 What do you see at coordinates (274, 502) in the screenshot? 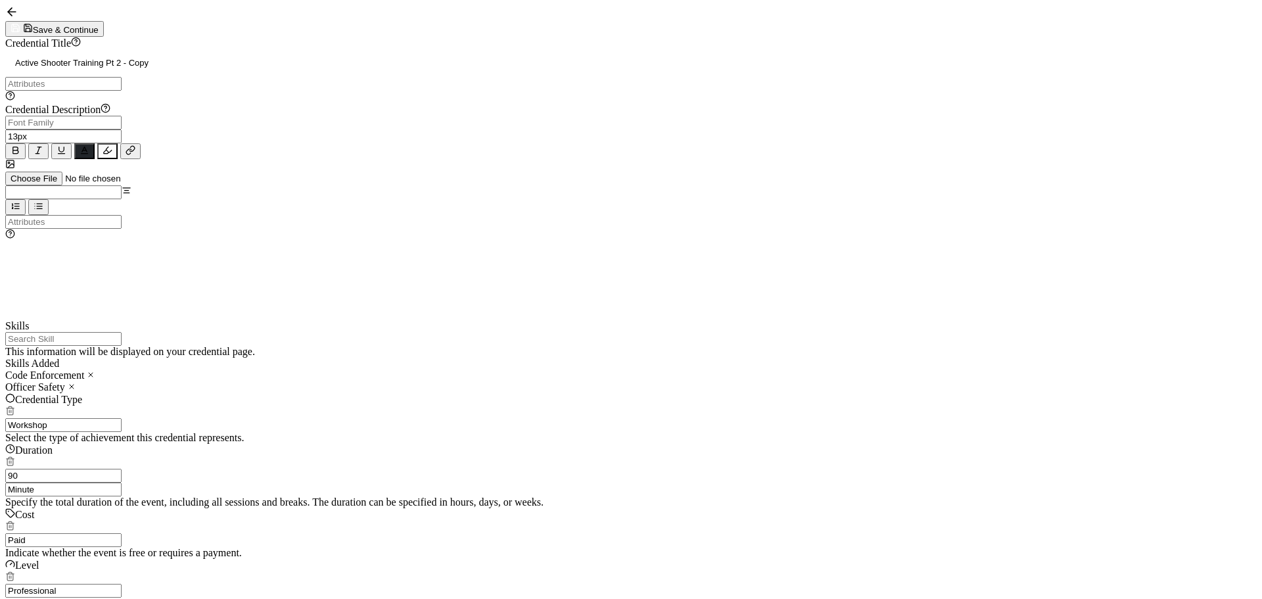
I see `span: Specify the total duration of the event, including all sessions and breaks. The duration can be s...` at bounding box center [274, 502].